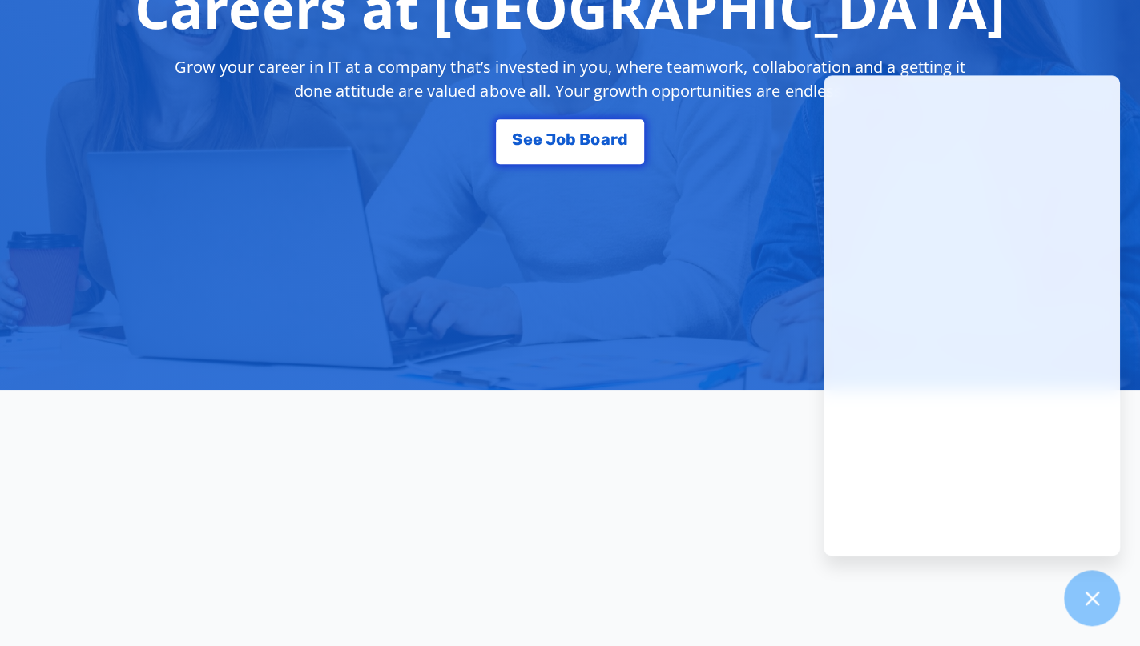 Image resolution: width=1140 pixels, height=646 pixels. What do you see at coordinates (570, 79) in the screenshot?
I see `p: Grow your career in IT at a company that’s invested in you, where teamwork, collaboration and a g...` at bounding box center [570, 79].